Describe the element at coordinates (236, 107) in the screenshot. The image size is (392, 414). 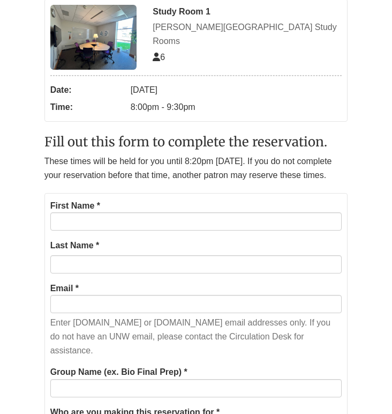
I see `dd: 8:00pm - 9:30pm` at that location.